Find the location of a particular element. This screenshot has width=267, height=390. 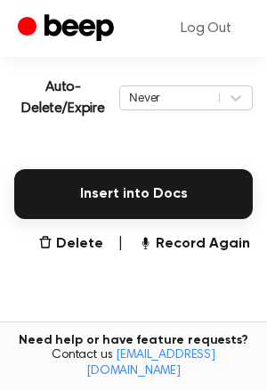

p: Auto-Delete/Expire is located at coordinates (63, 98).